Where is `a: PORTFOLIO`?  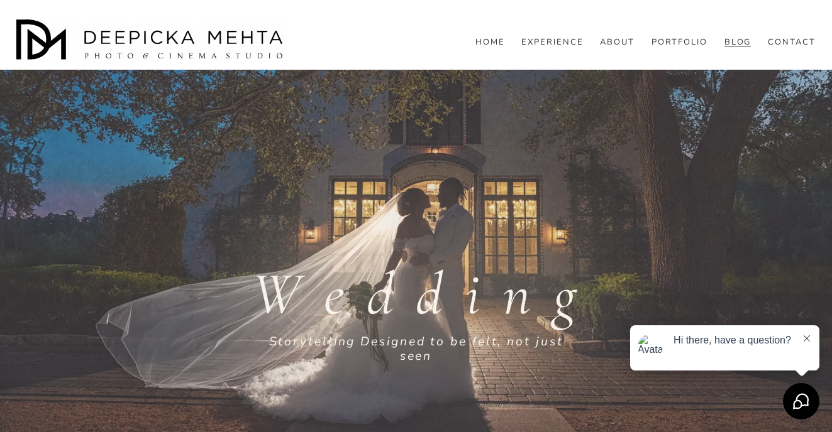 a: PORTFOLIO is located at coordinates (680, 42).